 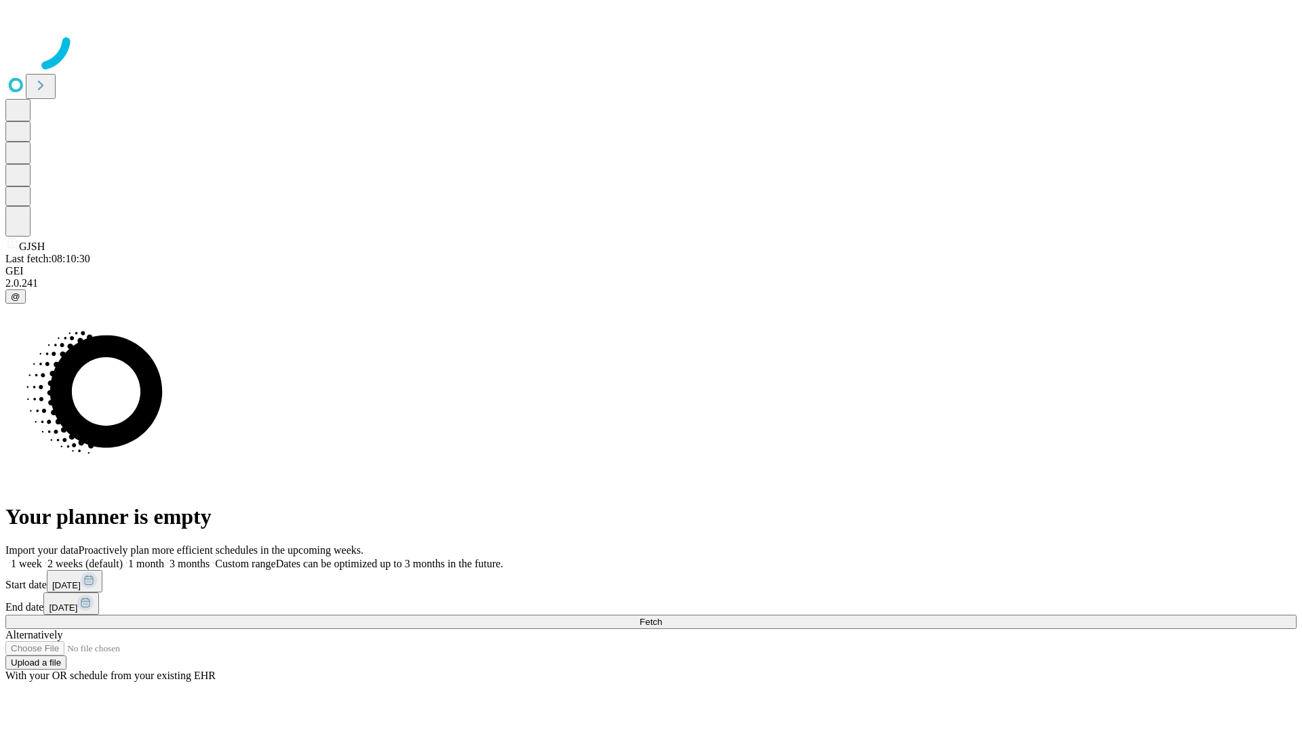 I want to click on span: Dates can be optimized up to 3 months in the future., so click(x=389, y=563).